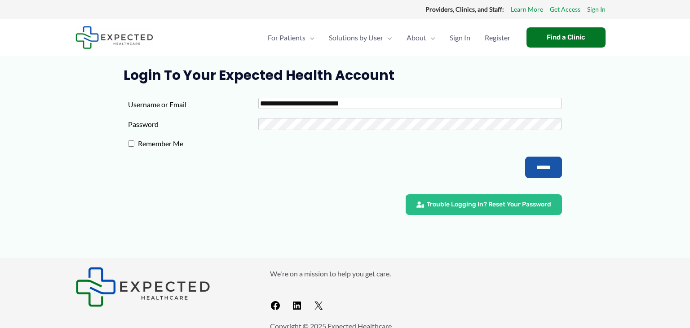 This screenshot has width=690, height=328. What do you see at coordinates (497, 38) in the screenshot?
I see `a: Register` at bounding box center [497, 38].